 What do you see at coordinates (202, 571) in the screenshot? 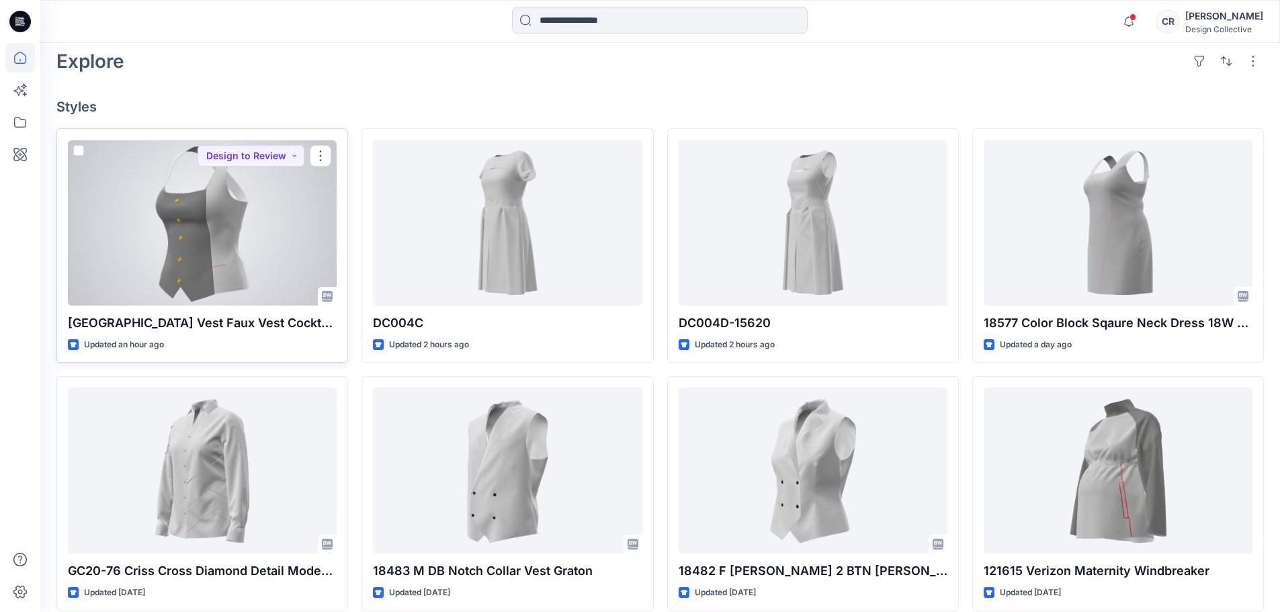
I see `p: GC20-76 Criss Cross Diamond Detail Modern Blouse LS` at bounding box center [202, 571].